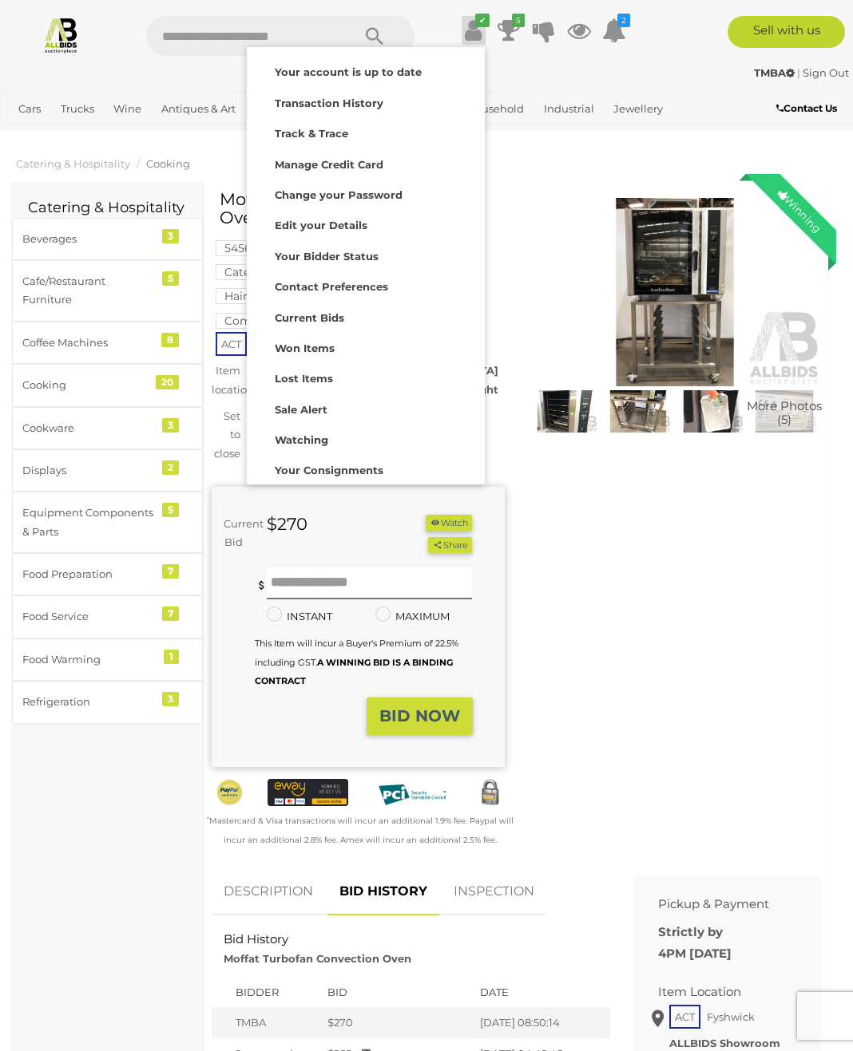  I want to click on strong: Manage Credit Card, so click(329, 164).